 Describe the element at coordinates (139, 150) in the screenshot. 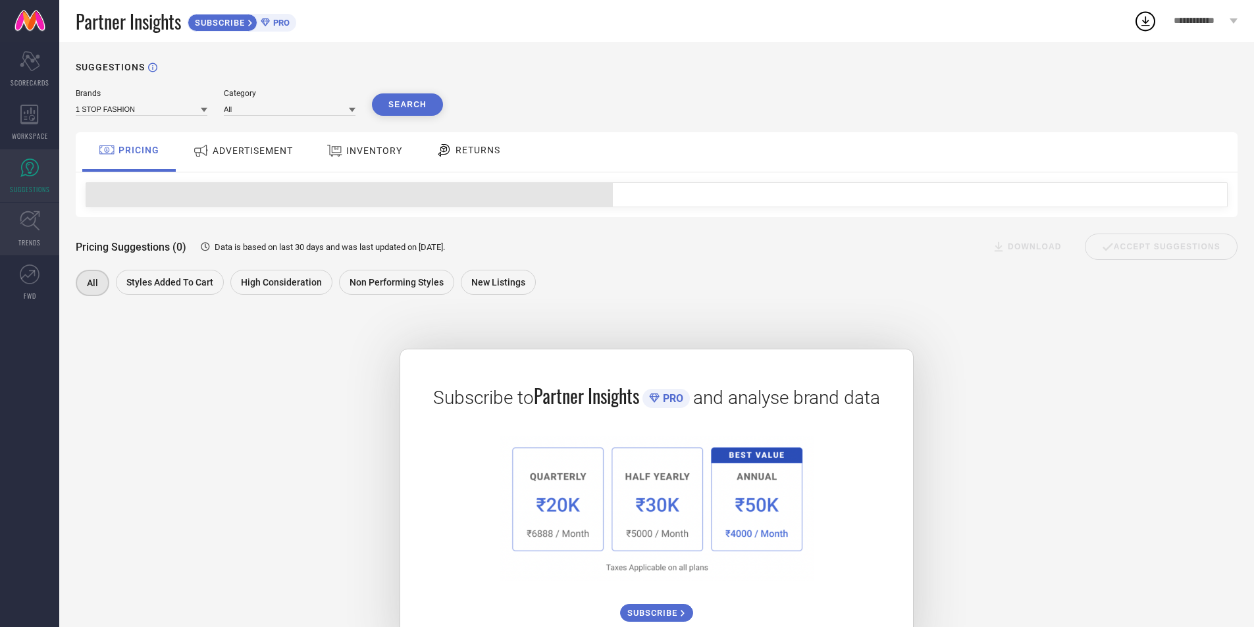

I see `span: PRICING` at that location.